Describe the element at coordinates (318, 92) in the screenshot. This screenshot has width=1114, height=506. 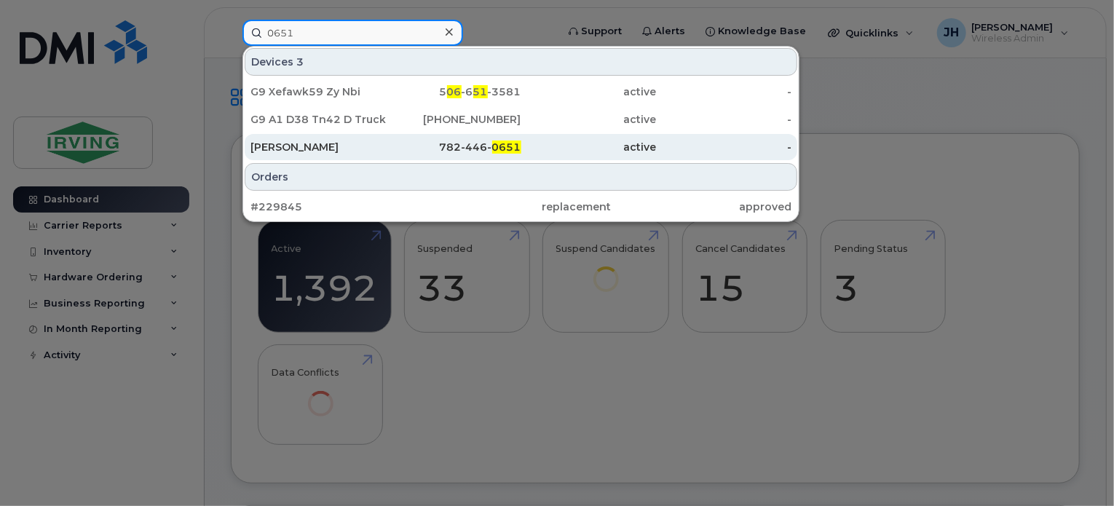
I see `div: G9 Xefawk59 Zy Nbi` at that location.